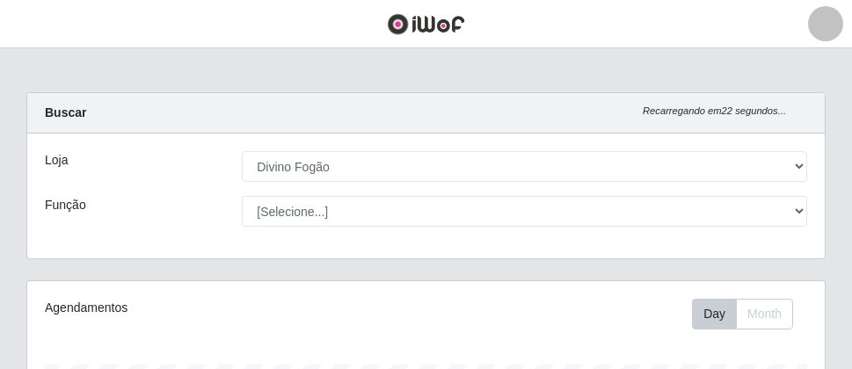 The height and width of the screenshot is (369, 852). I want to click on strong: Buscar, so click(65, 113).